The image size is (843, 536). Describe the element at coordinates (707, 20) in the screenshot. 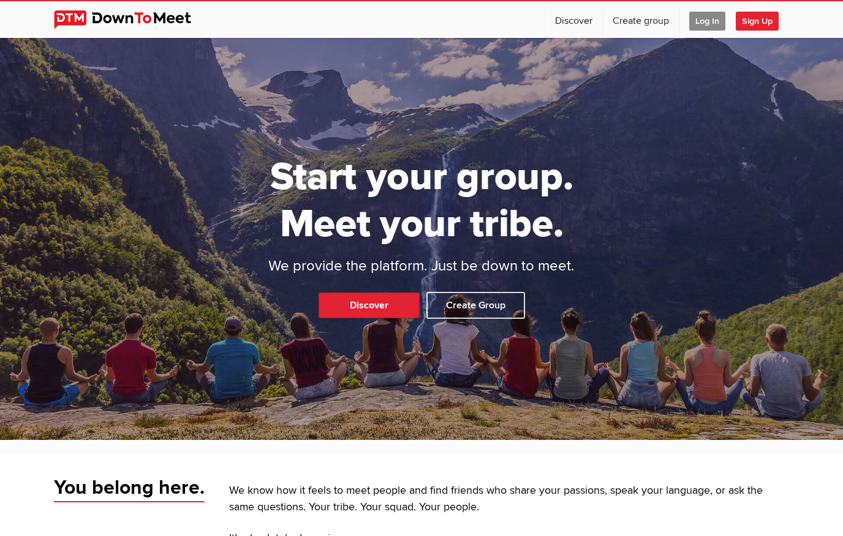

I see `a: Log In` at that location.